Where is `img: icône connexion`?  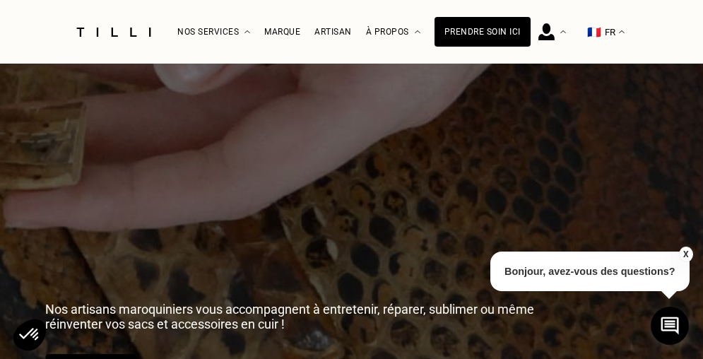 img: icône connexion is located at coordinates (546, 32).